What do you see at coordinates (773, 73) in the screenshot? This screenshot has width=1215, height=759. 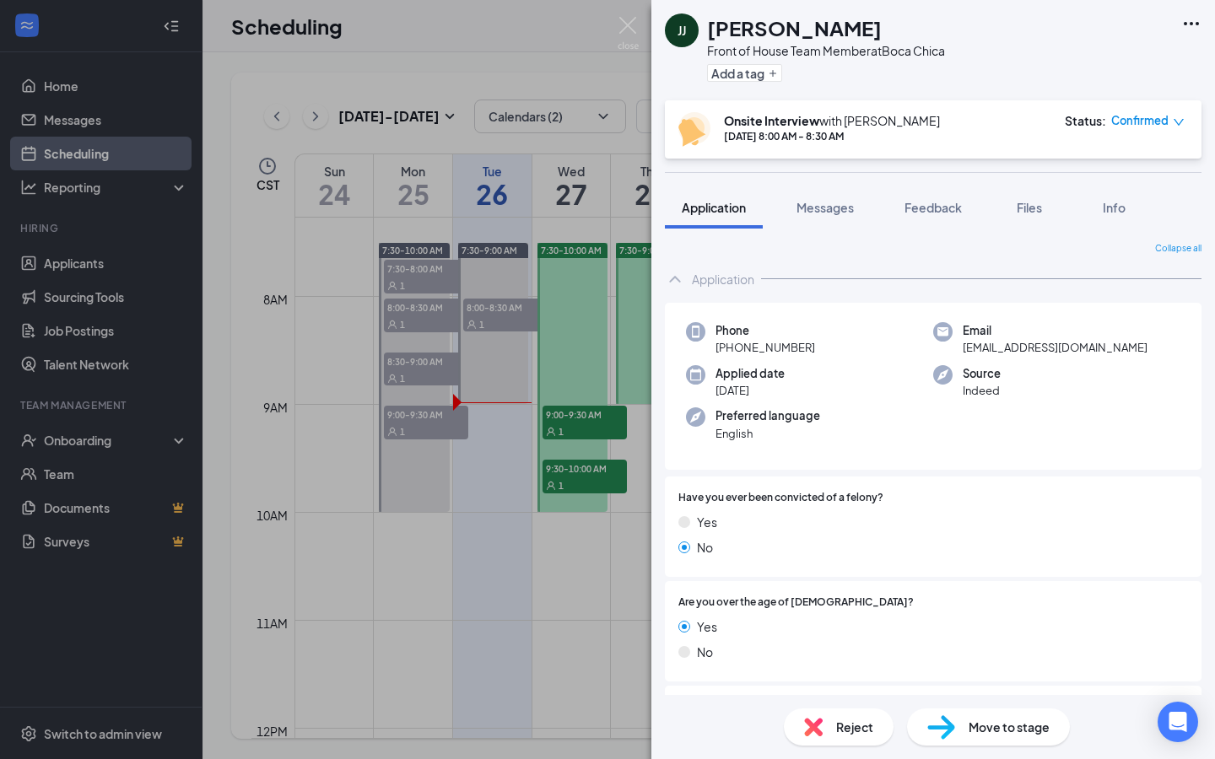 I see `svg: Plus` at bounding box center [773, 73].